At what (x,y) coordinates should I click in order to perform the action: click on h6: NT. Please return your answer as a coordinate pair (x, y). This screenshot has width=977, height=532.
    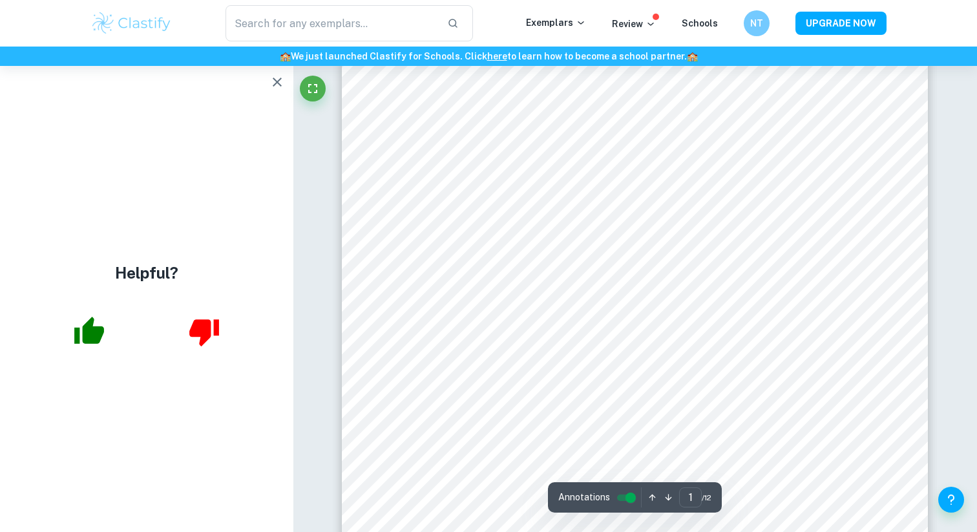
    Looking at the image, I should click on (757, 23).